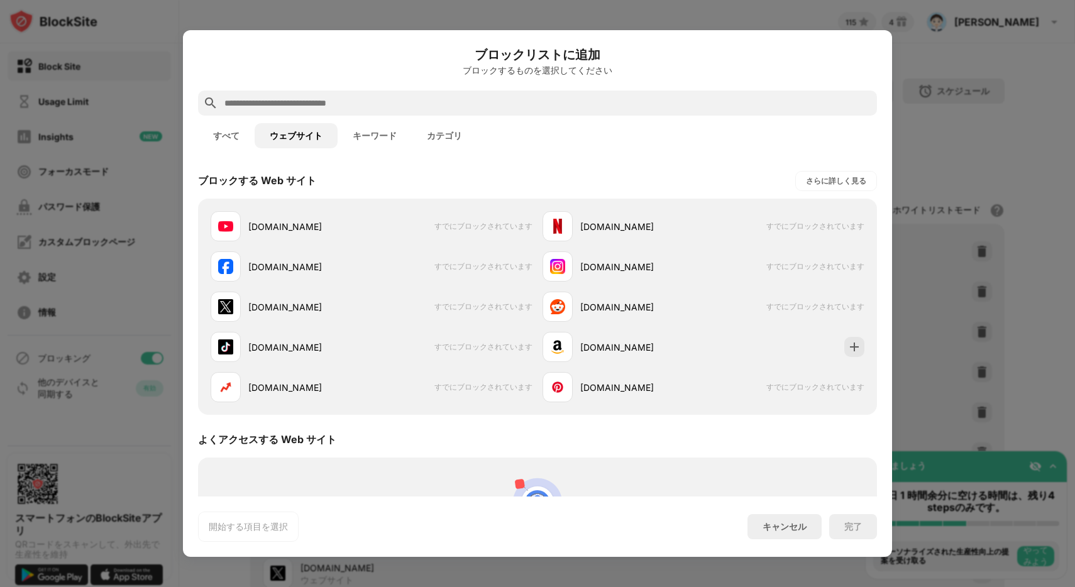  Describe the element at coordinates (537, 503) in the screenshot. I see `img: personal-suggestions.svg` at that location.